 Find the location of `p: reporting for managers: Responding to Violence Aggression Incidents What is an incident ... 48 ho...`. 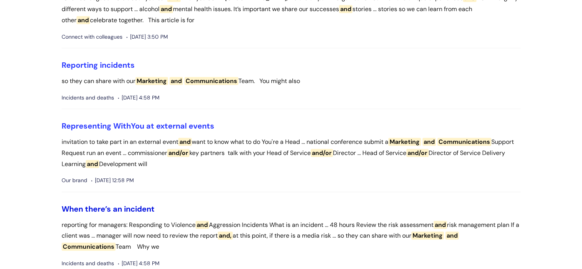

p: reporting for managers: Responding to Violence Aggression Incidents What is an incident ... 48 ho... is located at coordinates (291, 236).